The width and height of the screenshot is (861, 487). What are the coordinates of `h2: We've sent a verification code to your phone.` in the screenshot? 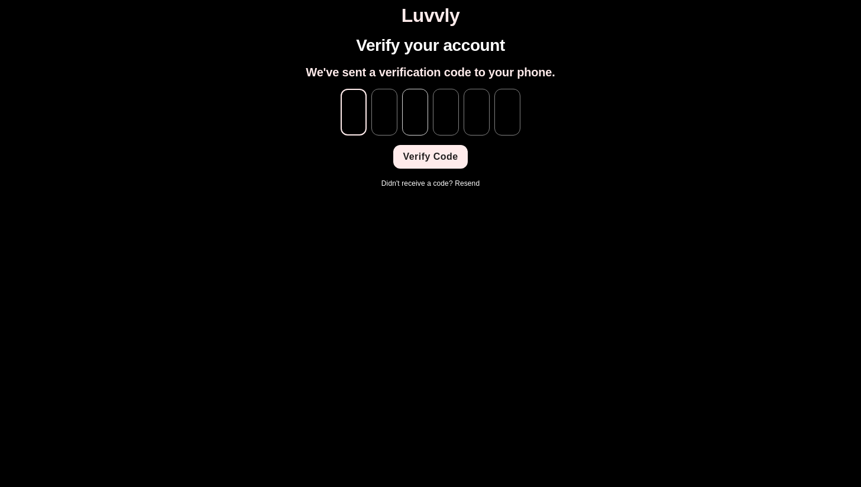 It's located at (430, 72).